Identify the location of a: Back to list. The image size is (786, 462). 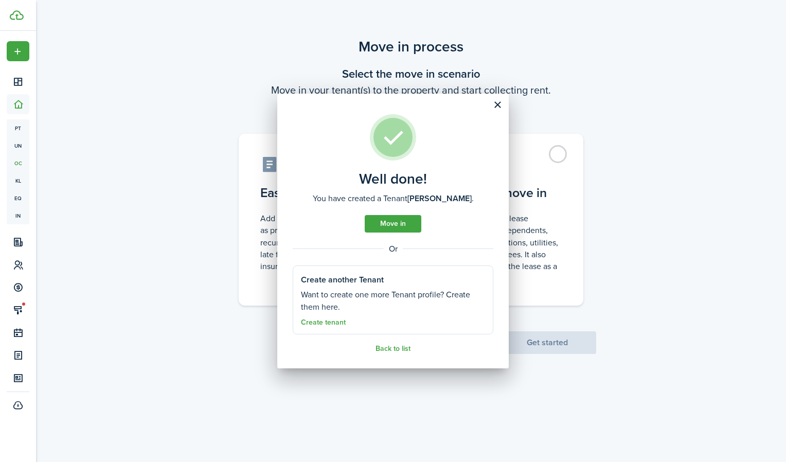
(393, 349).